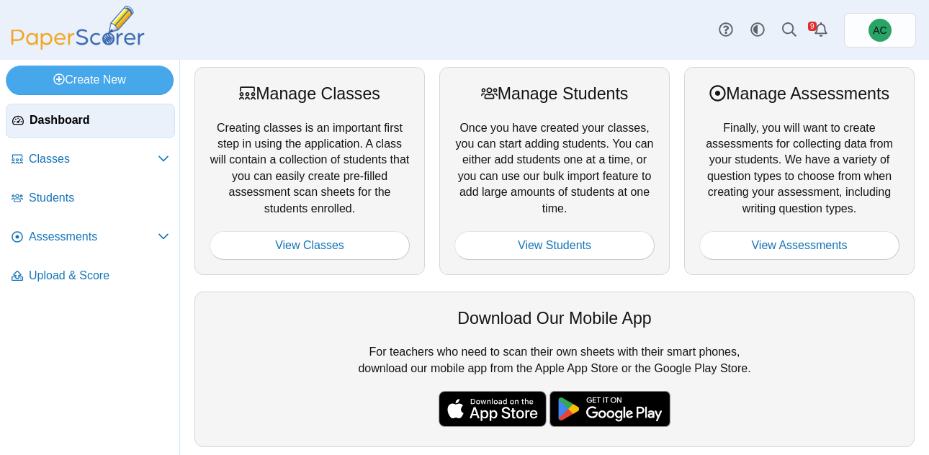 Image resolution: width=929 pixels, height=455 pixels. What do you see at coordinates (99, 198) in the screenshot?
I see `span: Students` at bounding box center [99, 198].